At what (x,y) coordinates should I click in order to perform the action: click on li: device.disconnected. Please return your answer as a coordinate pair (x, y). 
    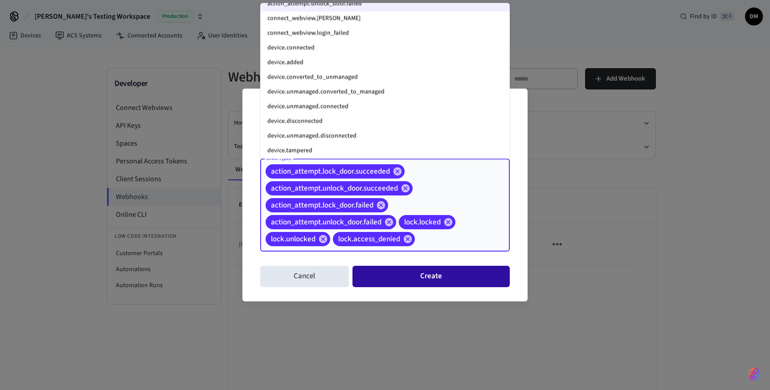
    Looking at the image, I should click on (385, 121).